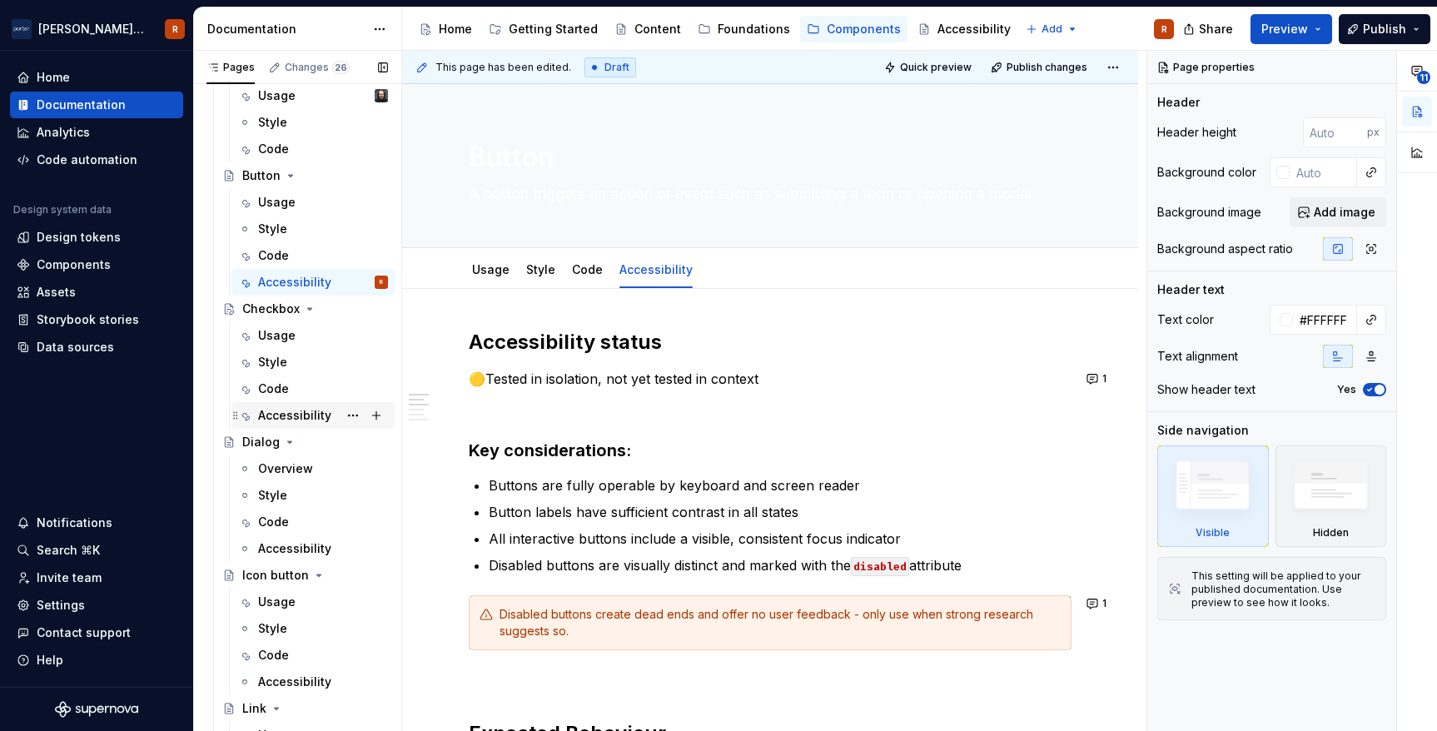  Describe the element at coordinates (313, 469) in the screenshot. I see `a: Overview` at that location.